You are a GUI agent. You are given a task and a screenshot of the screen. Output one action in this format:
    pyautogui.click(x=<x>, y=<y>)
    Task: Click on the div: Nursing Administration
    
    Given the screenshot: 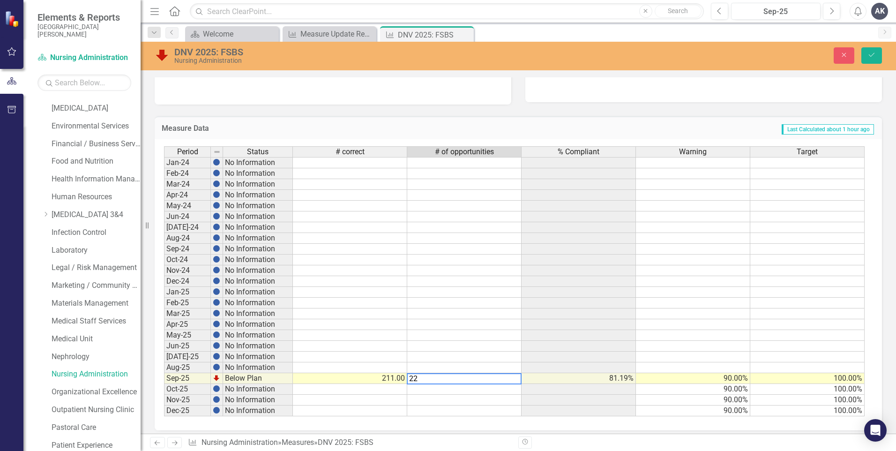 What is the action you would take?
    pyautogui.click(x=369, y=60)
    